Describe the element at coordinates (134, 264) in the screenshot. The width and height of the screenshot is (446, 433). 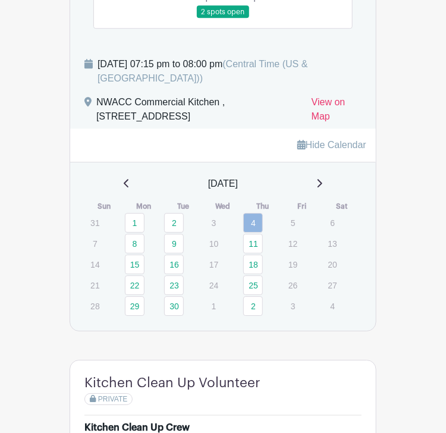
I see `a: 15` at that location.